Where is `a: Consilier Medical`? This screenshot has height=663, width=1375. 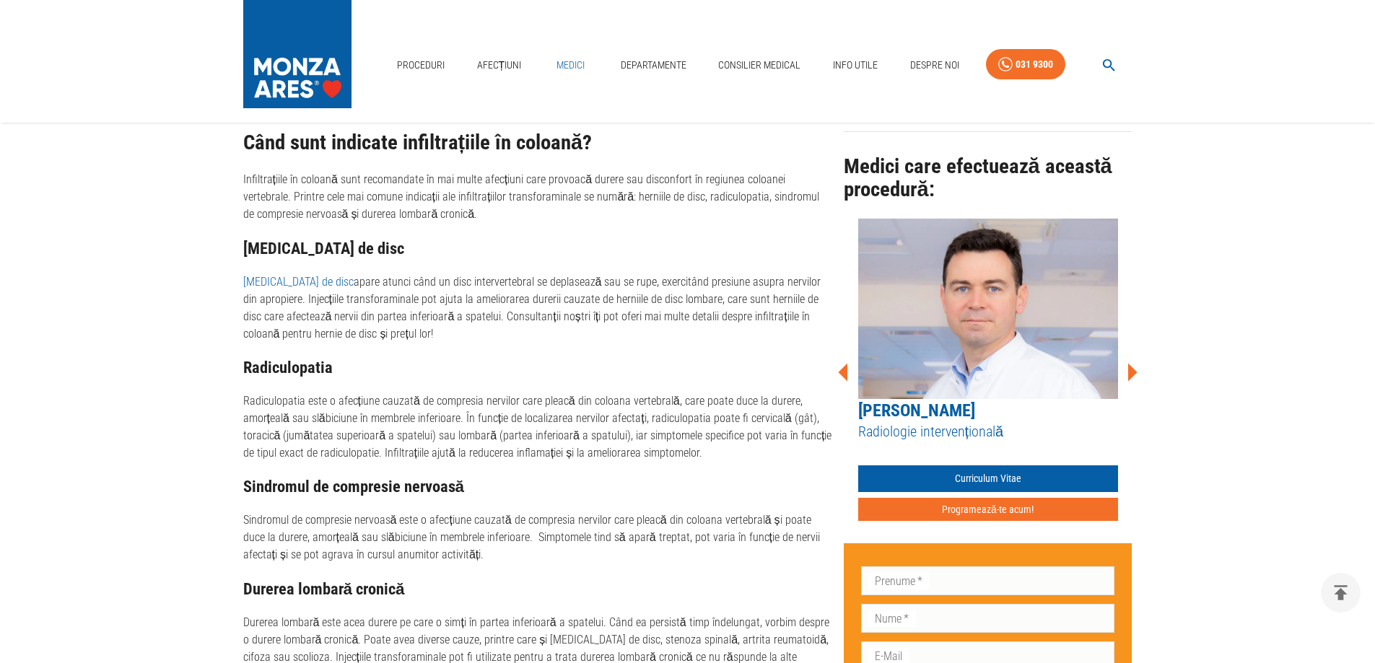
a: Consilier Medical is located at coordinates (759, 65).